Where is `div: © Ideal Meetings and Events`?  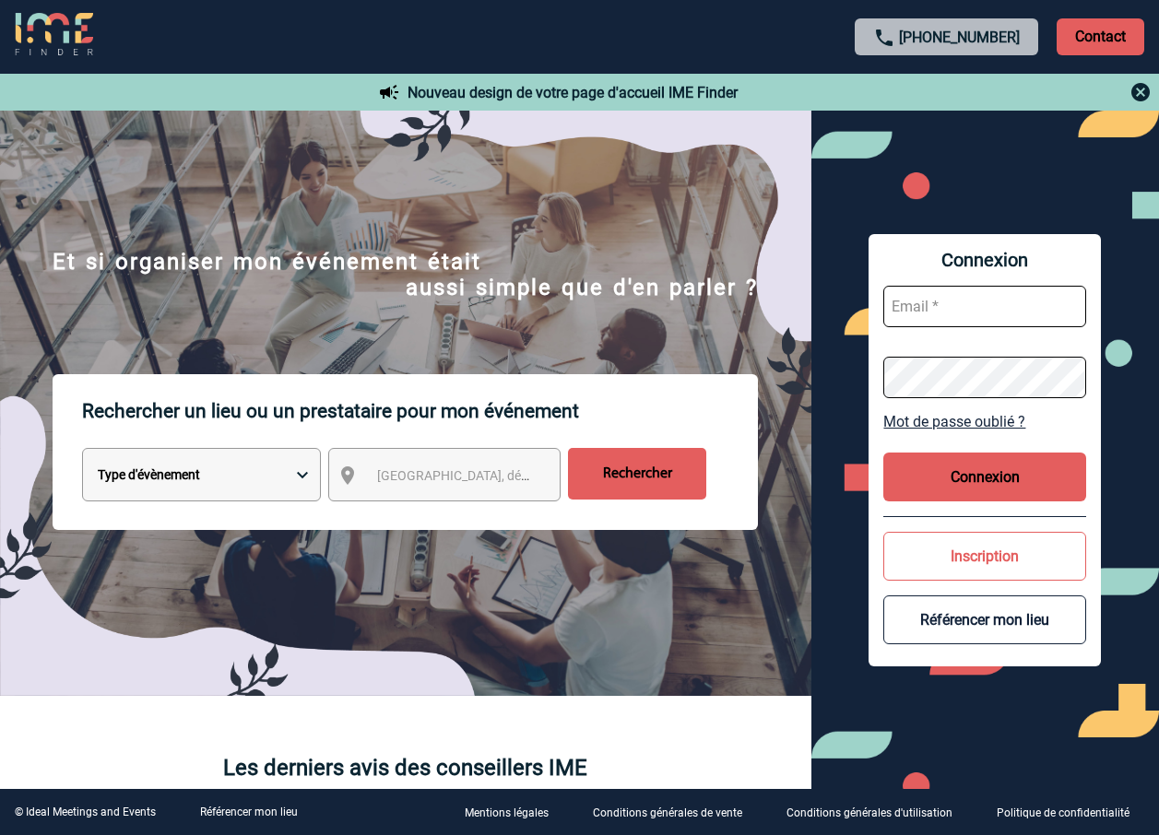
div: © Ideal Meetings and Events is located at coordinates (85, 812).